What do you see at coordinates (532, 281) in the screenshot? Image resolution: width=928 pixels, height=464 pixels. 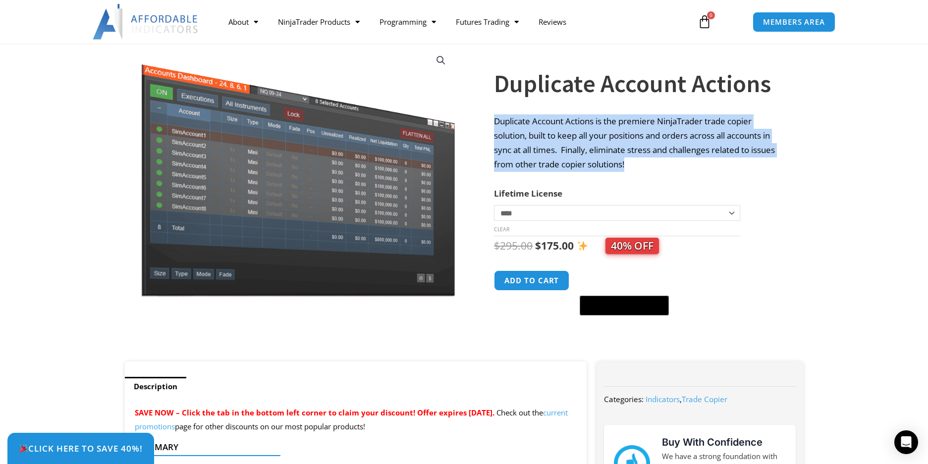 I see `button: Add to cart` at bounding box center [532, 281].